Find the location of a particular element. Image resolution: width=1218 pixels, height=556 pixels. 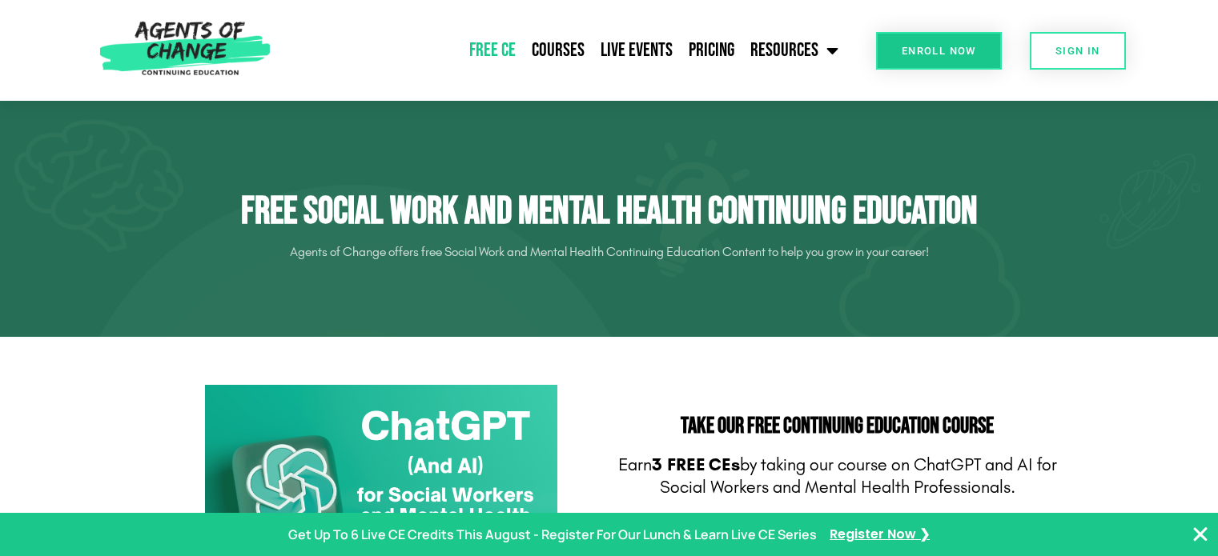

span: SIGN IN is located at coordinates (1078, 50).